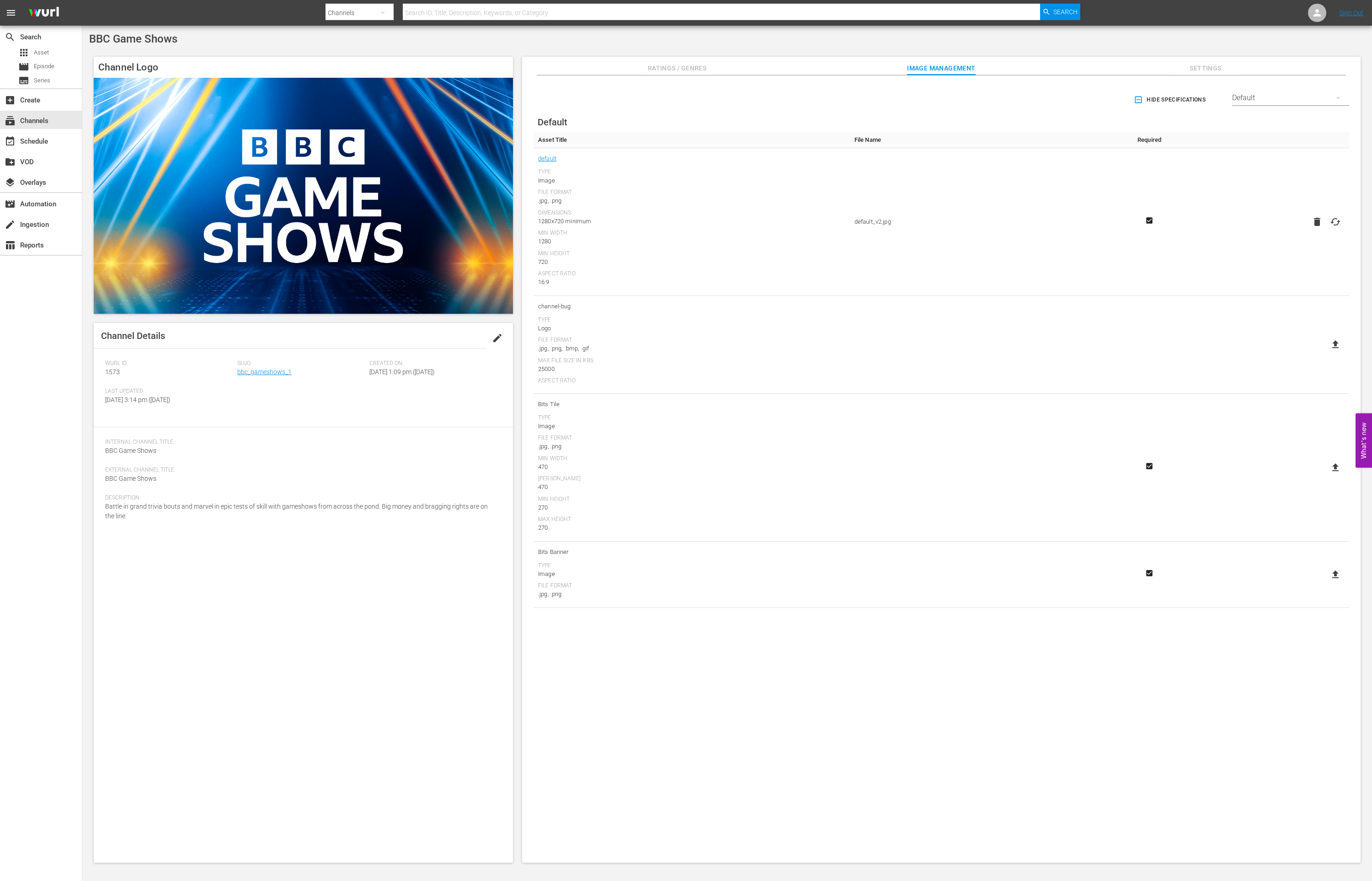 Image resolution: width=1372 pixels, height=881 pixels. What do you see at coordinates (296, 510) in the screenshot?
I see `span: Battle in grand trivia bouts and marvel in epic tests of skill with gameshows from across the pon...` at bounding box center [296, 510].